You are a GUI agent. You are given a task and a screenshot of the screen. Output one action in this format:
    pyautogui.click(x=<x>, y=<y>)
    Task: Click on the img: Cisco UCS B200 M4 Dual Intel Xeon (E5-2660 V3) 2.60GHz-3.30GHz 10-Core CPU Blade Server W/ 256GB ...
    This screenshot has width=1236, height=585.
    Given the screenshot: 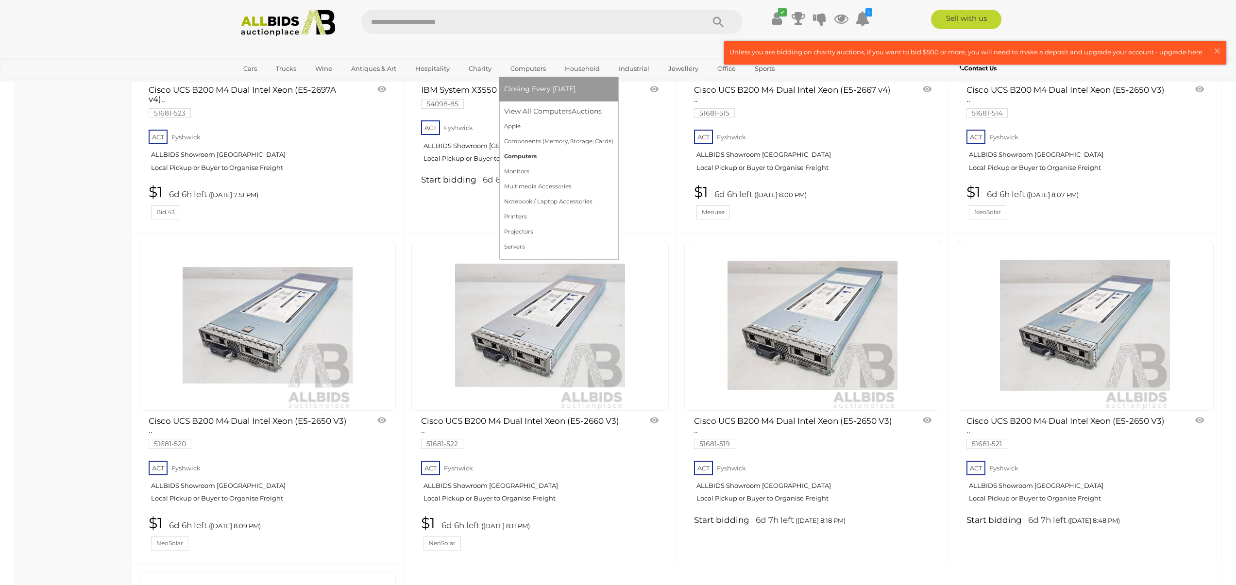 What is the action you would take?
    pyautogui.click(x=540, y=325)
    